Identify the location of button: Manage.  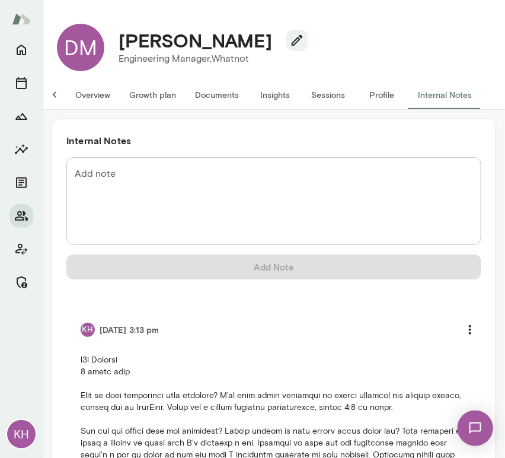
(21, 282).